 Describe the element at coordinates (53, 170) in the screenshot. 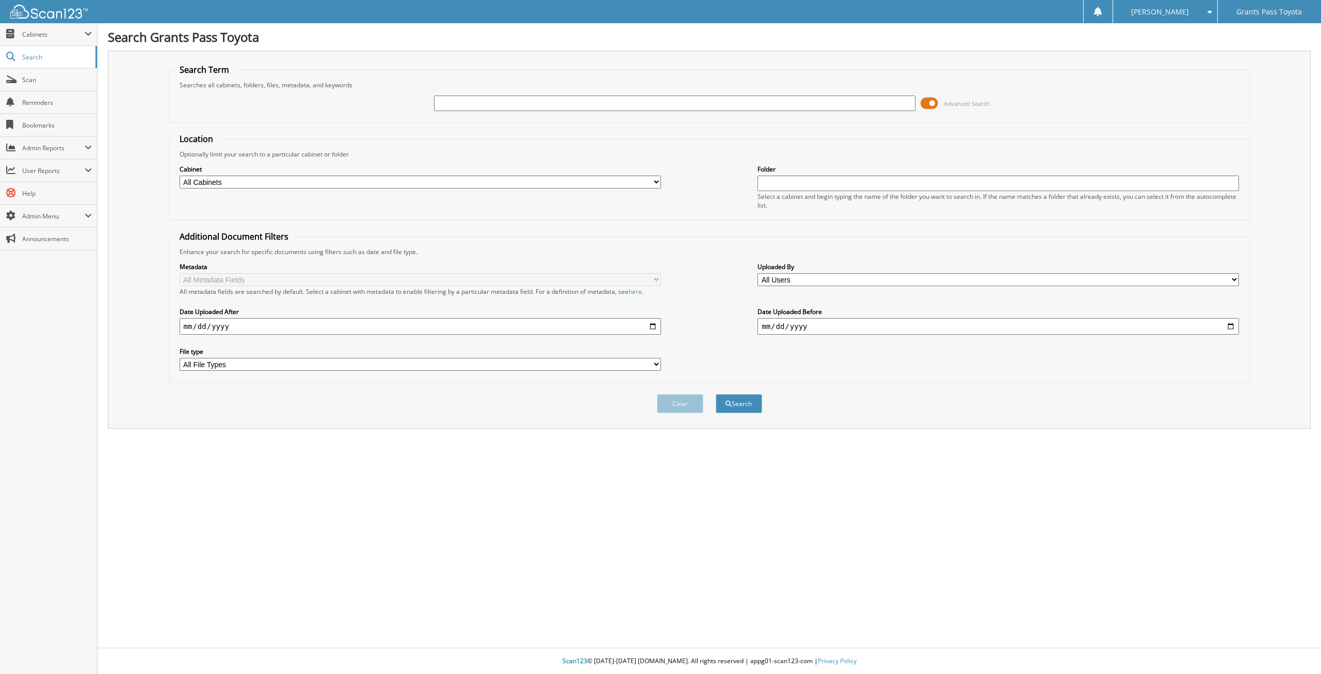

I see `span: User Reports` at that location.